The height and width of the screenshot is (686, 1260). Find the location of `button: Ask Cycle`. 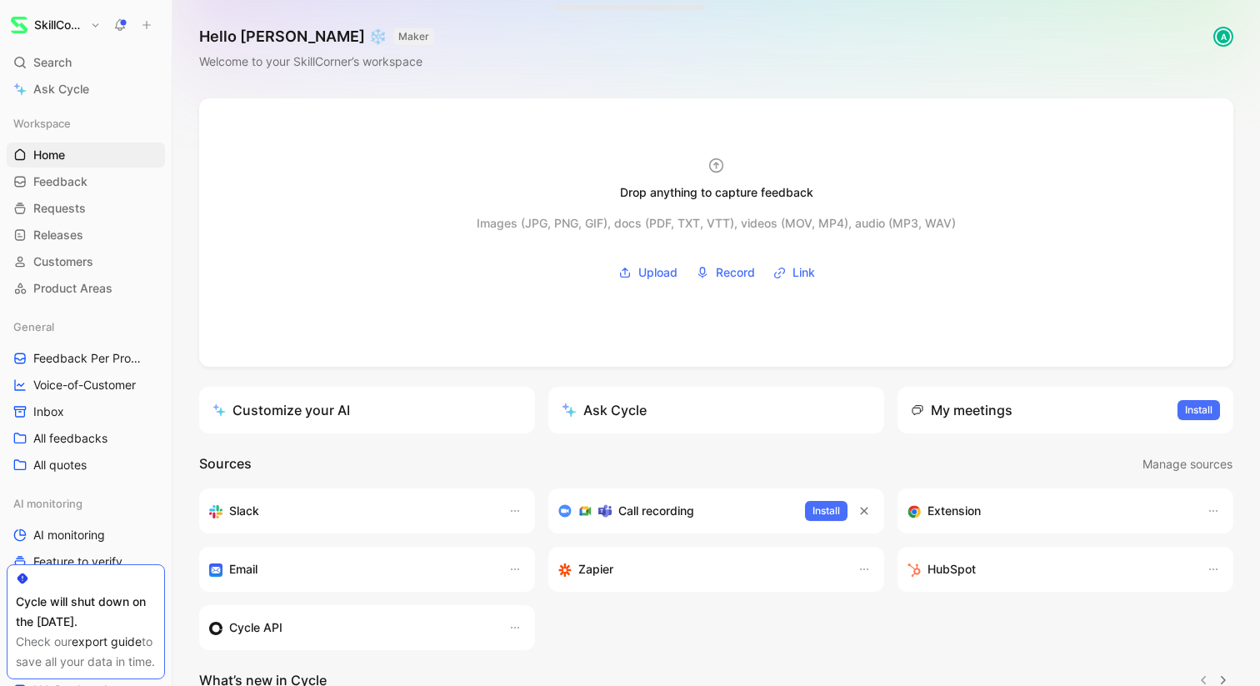

button: Ask Cycle is located at coordinates (716, 410).